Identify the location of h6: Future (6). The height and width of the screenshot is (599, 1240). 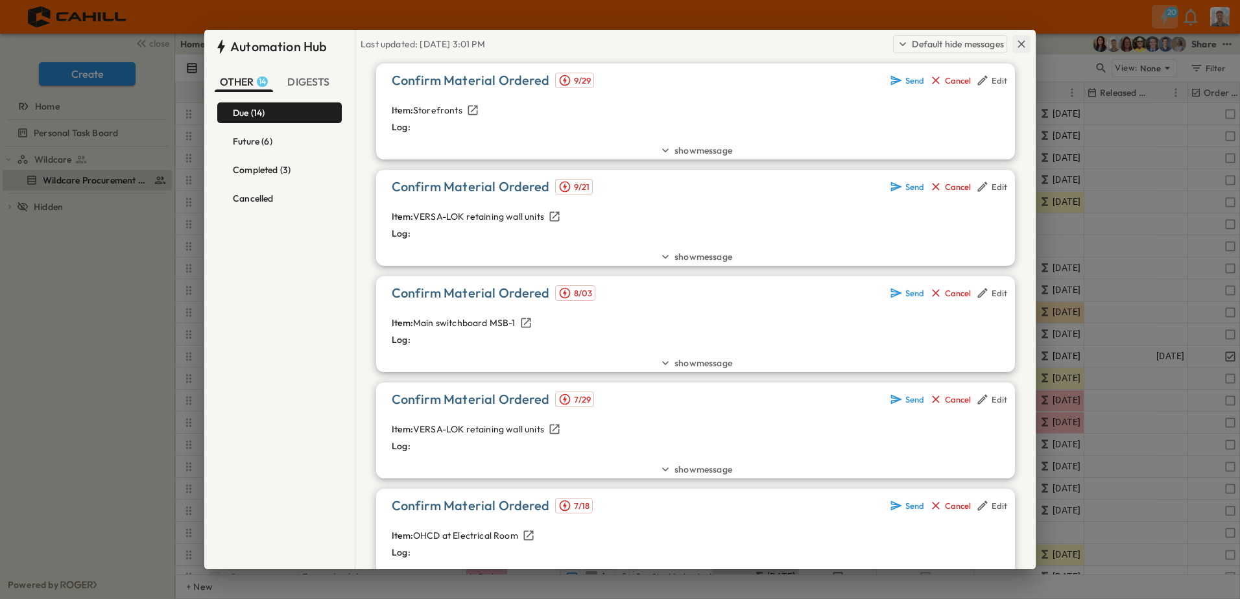
(252, 141).